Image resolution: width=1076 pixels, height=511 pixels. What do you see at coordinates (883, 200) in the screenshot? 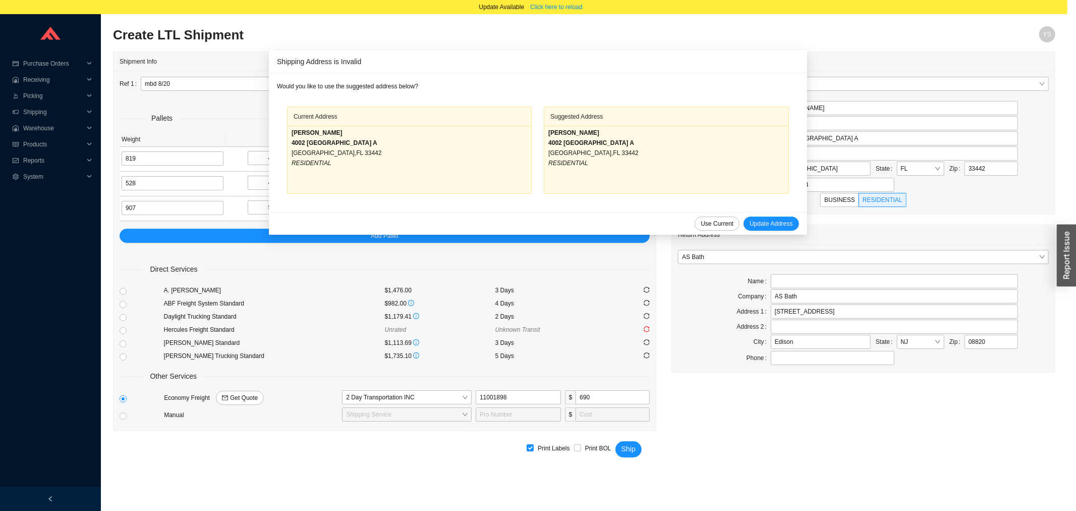
I see `span: RESIDENTIAL` at bounding box center [883, 200].